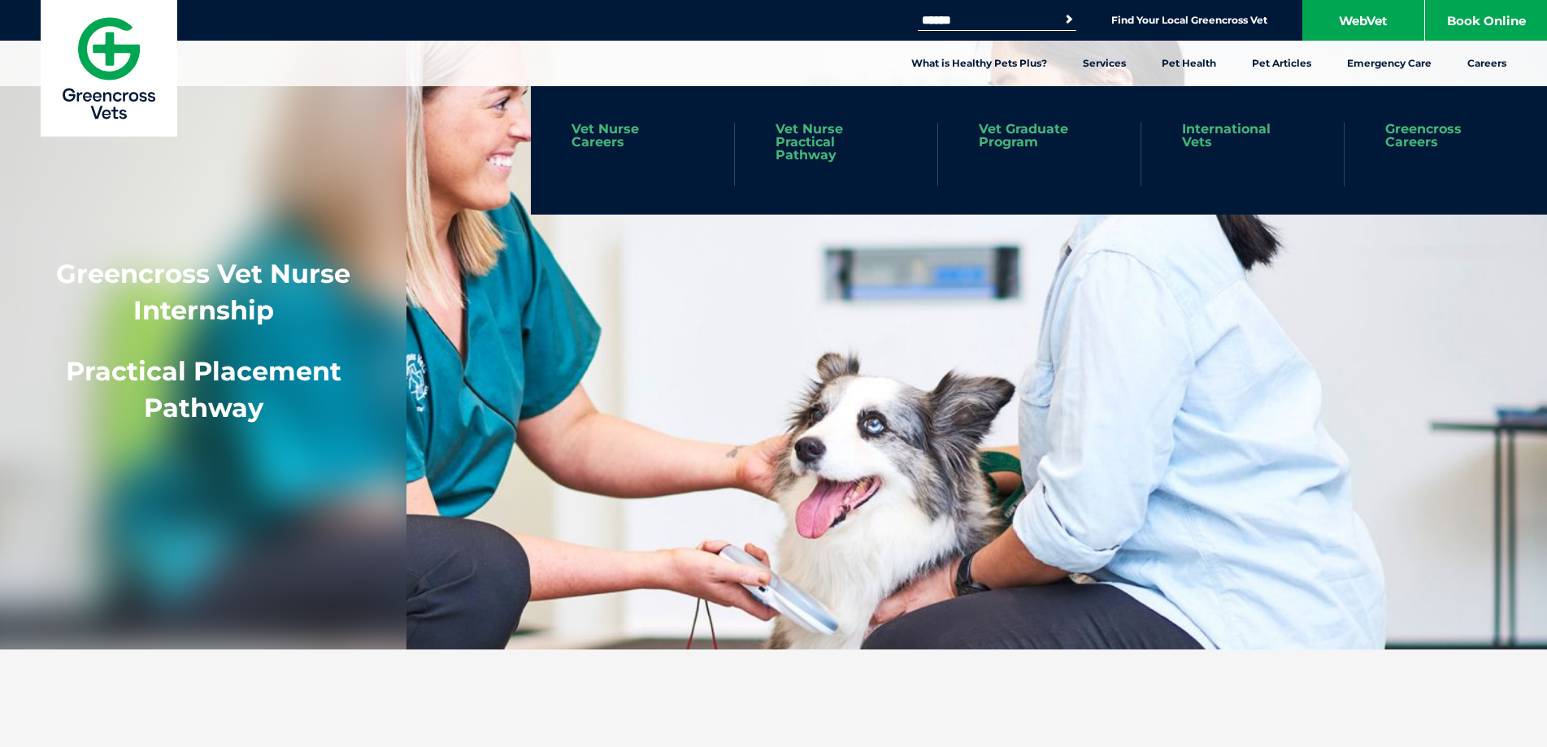 The height and width of the screenshot is (747, 1547). I want to click on span: Practical Placement Pathway, so click(203, 389).